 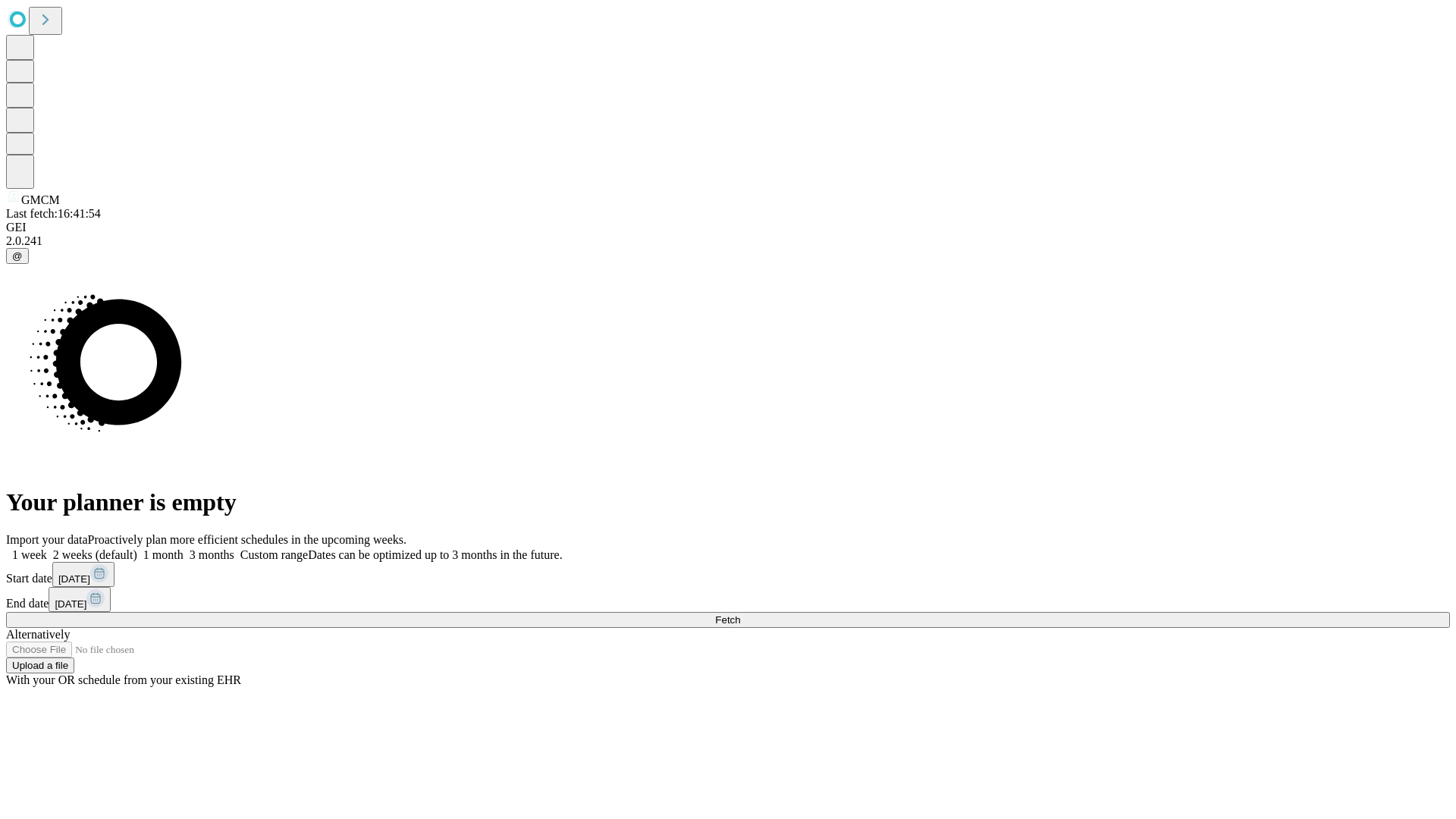 I want to click on div: 2.0.241, so click(x=728, y=241).